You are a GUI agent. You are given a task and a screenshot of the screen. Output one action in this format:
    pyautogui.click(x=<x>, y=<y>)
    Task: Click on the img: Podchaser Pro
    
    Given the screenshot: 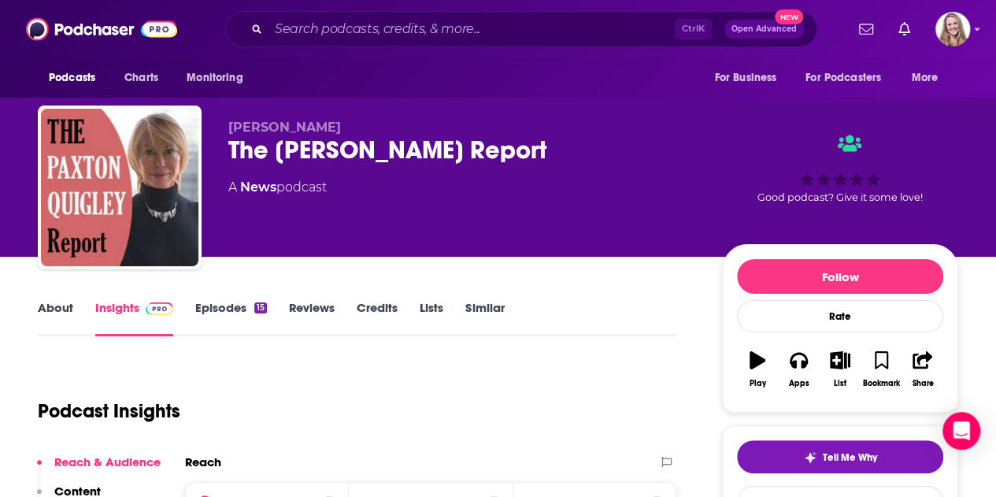 What is the action you would take?
    pyautogui.click(x=159, y=309)
    